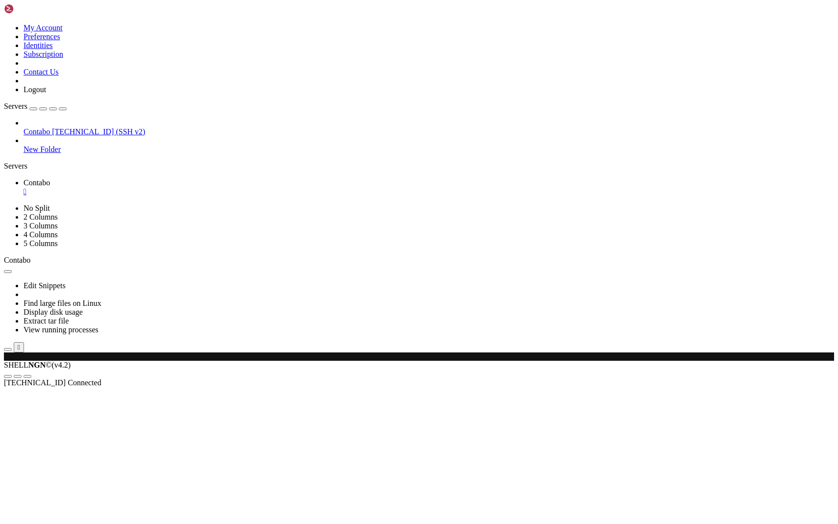  What do you see at coordinates (35, 89) in the screenshot?
I see `a: Logout` at bounding box center [35, 89].